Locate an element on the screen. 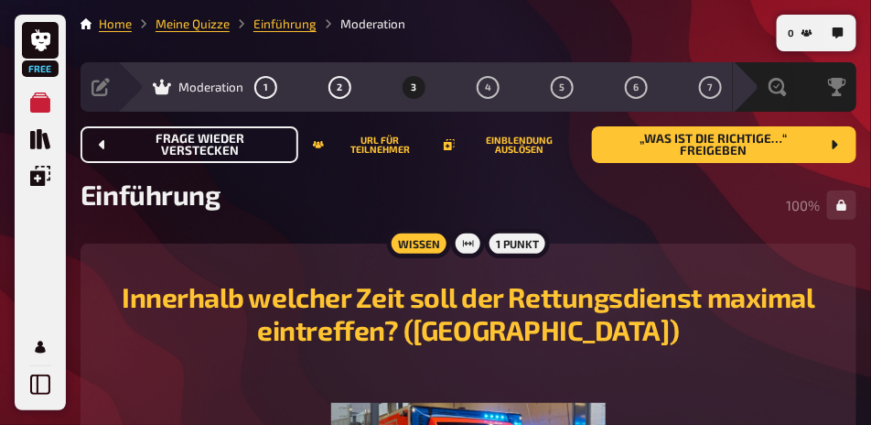  span: 0 is located at coordinates (791, 33).